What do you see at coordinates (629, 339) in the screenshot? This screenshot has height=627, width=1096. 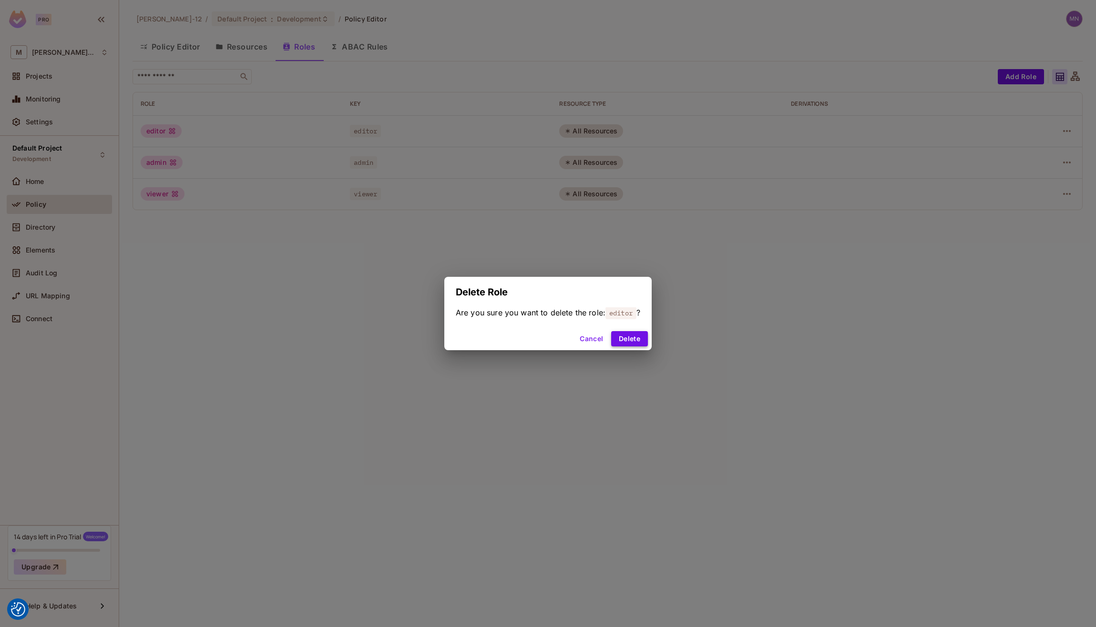 I see `button: Delete` at bounding box center [629, 339].